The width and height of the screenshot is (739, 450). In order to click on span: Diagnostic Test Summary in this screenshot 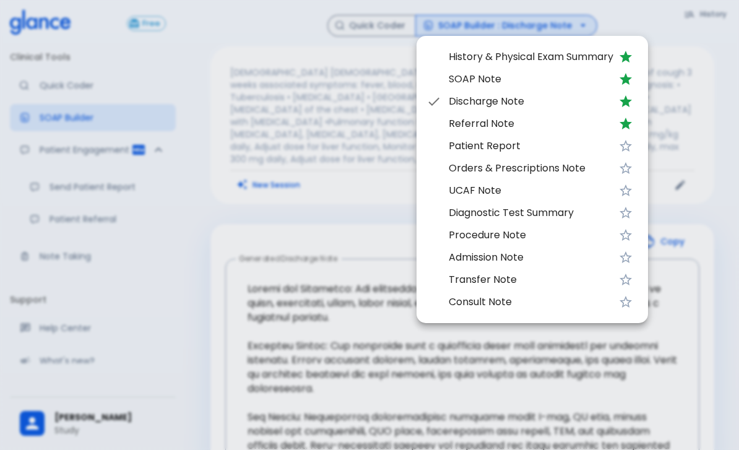, I will do `click(531, 213)`.